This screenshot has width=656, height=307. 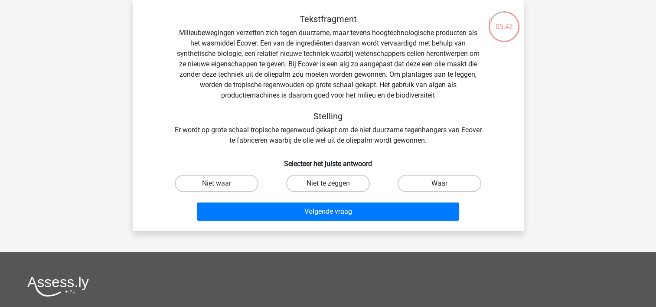 What do you see at coordinates (328, 116) in the screenshot?
I see `h5: Stelling` at bounding box center [328, 116].